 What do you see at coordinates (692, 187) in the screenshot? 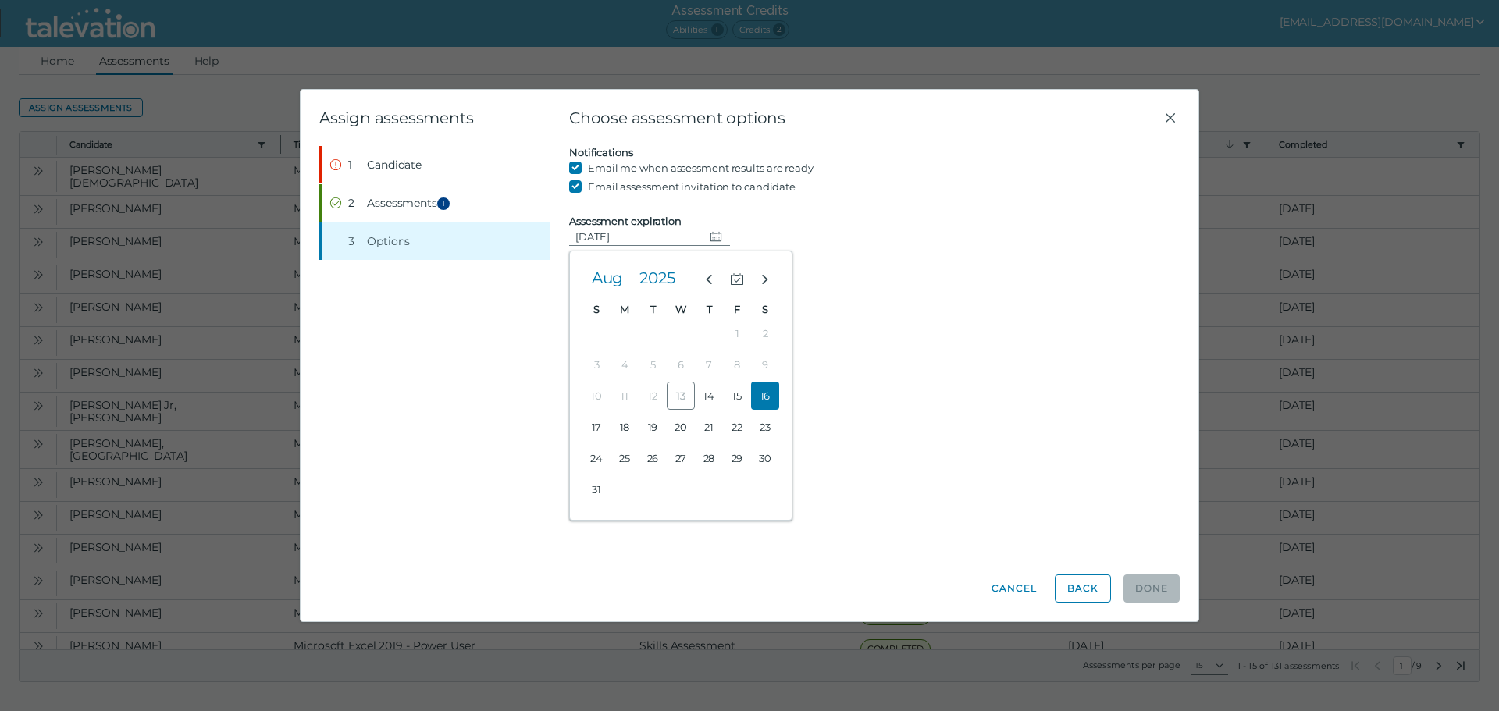
I see `label: Email assessment invitation to candidate` at bounding box center [692, 187].